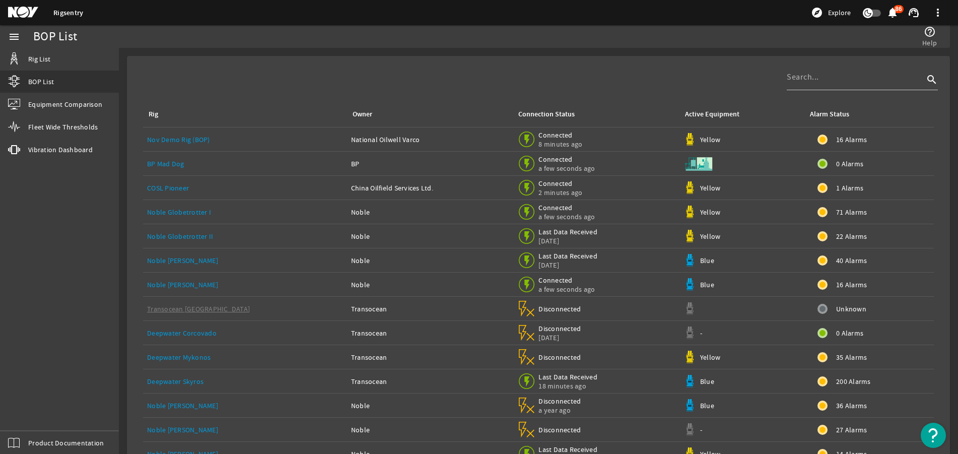 Image resolution: width=958 pixels, height=454 pixels. Describe the element at coordinates (14, 150) in the screenshot. I see `mat-icon: vibration` at that location.